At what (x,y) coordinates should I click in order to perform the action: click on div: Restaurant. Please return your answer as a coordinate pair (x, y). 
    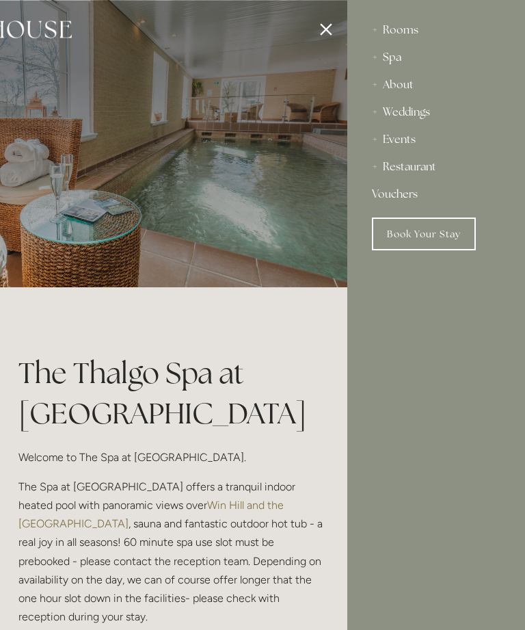
    Looking at the image, I should click on (436, 167).